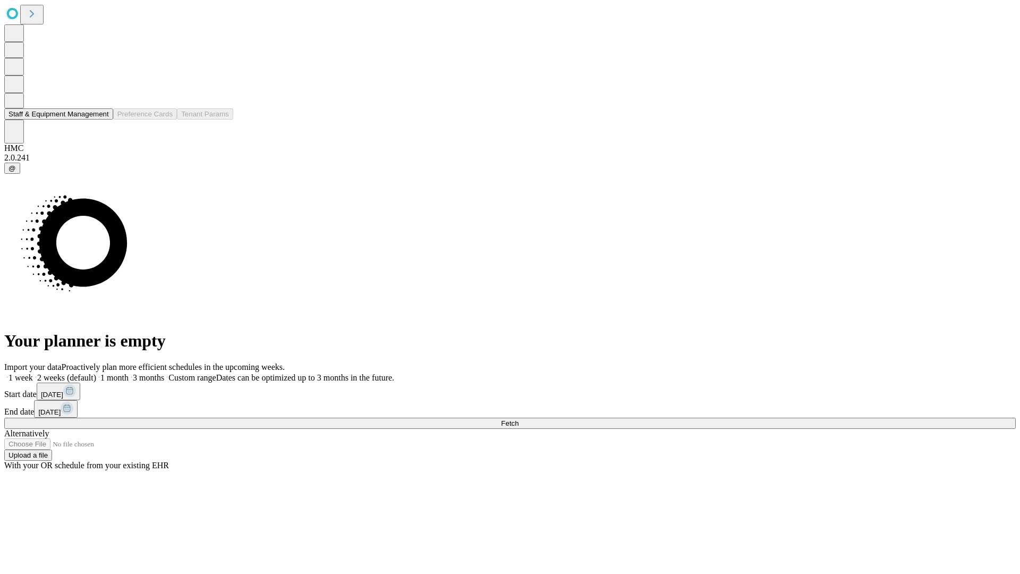 The height and width of the screenshot is (574, 1020). I want to click on span: 1 month, so click(114, 377).